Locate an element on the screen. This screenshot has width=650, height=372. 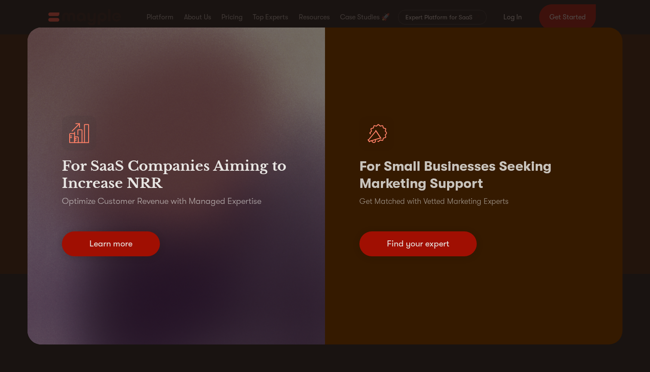
h1: For Small Businesses Seeking Marketing Support is located at coordinates (474, 175).